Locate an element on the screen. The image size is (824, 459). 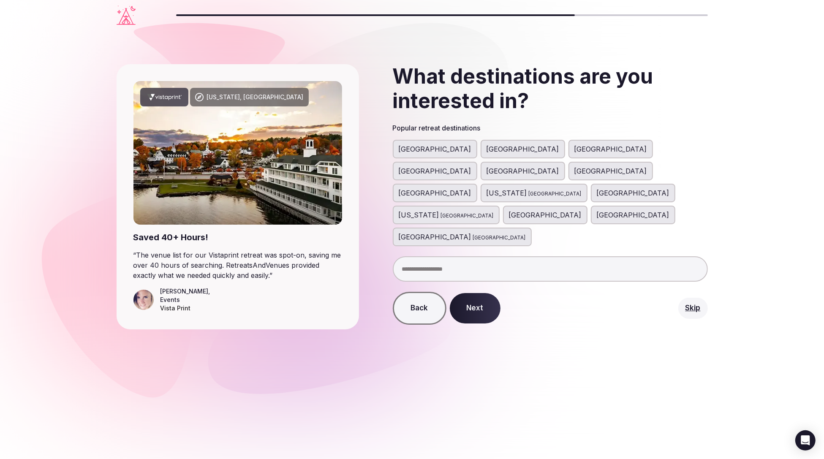
a: Visit the homepage is located at coordinates (126, 15).